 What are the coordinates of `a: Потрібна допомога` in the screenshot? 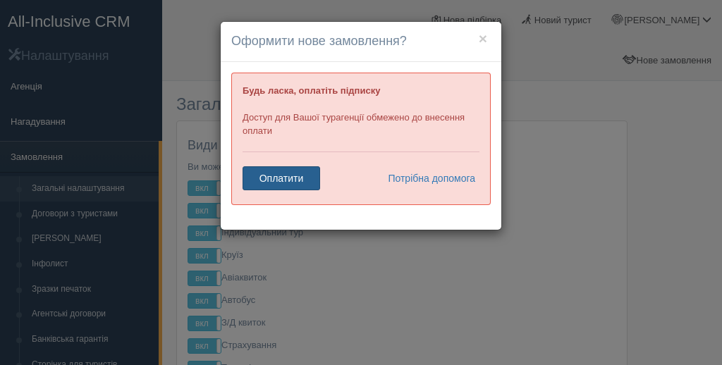 It's located at (427, 178).